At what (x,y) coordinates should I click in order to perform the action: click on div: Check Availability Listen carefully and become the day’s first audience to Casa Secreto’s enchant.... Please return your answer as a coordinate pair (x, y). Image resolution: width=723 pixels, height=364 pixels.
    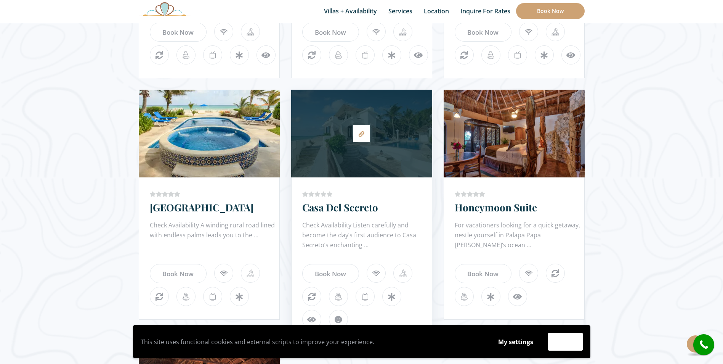
    Looking at the image, I should click on (367, 235).